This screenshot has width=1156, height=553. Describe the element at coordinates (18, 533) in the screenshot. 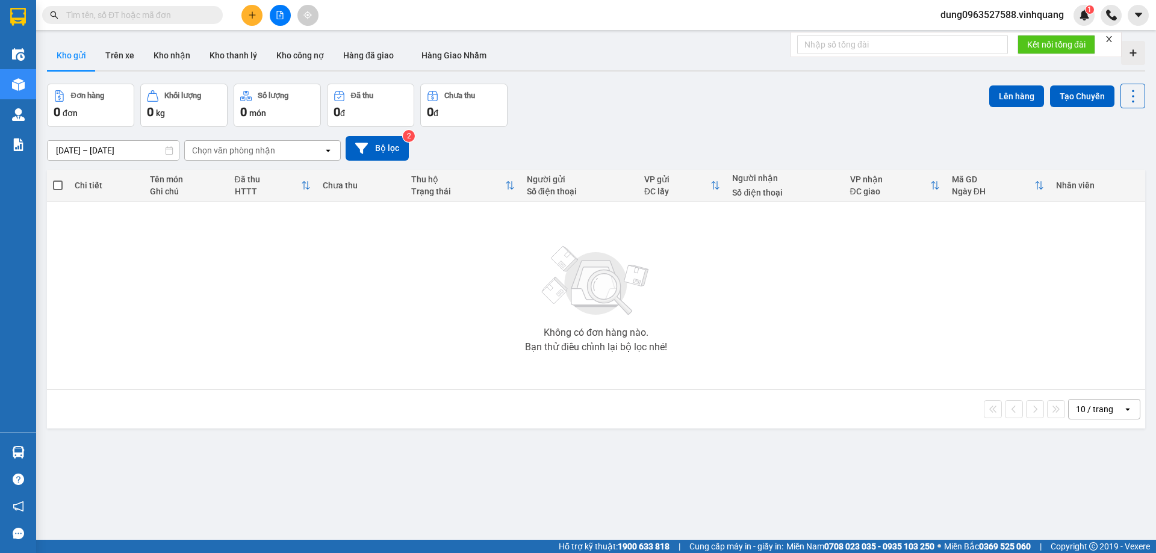

I see `span: message` at that location.